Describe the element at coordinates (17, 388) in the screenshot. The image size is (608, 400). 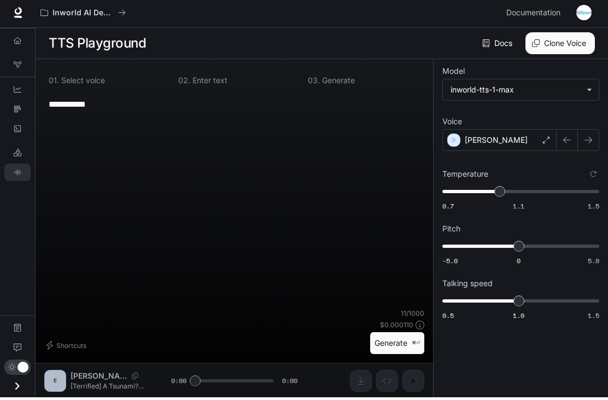
I see `button: Open drawer` at that location.